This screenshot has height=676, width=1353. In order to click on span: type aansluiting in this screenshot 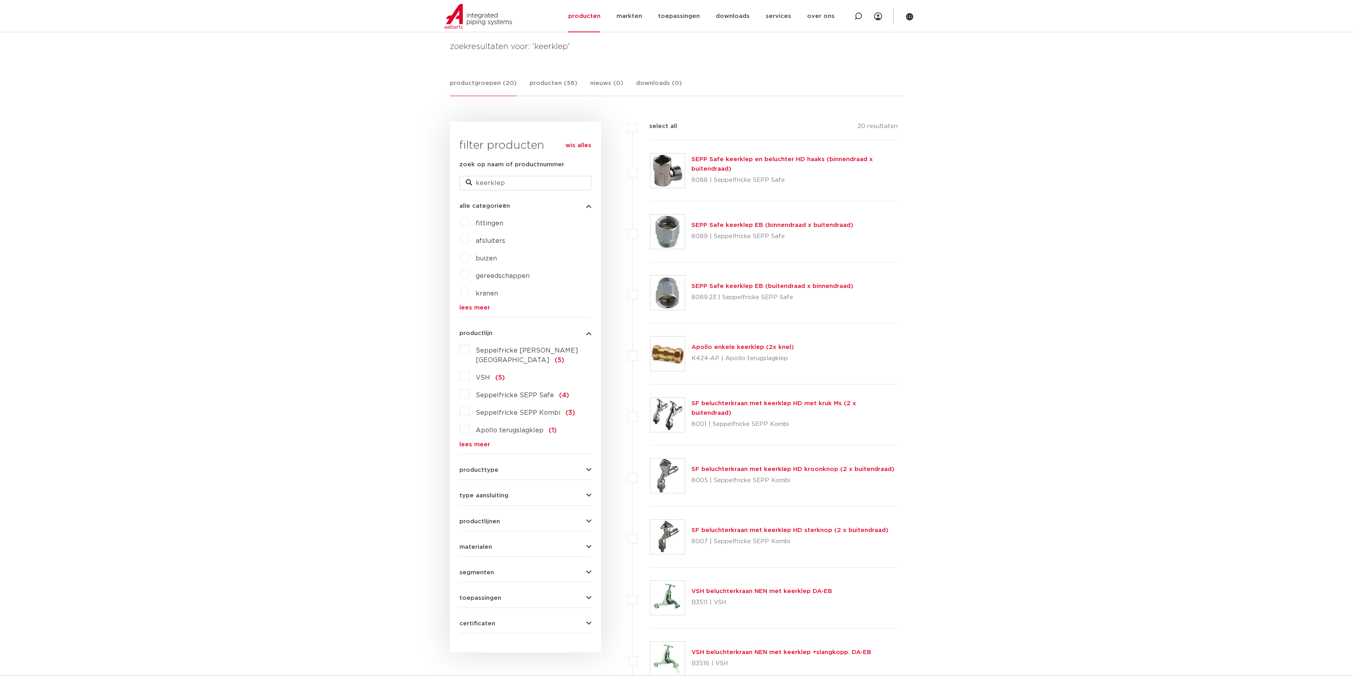, I will do `click(484, 495)`.